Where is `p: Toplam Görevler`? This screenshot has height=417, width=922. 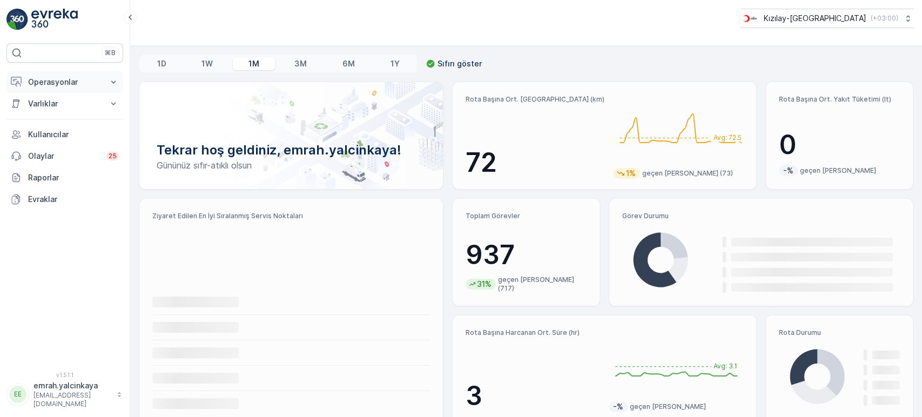 p: Toplam Görevler is located at coordinates (526, 216).